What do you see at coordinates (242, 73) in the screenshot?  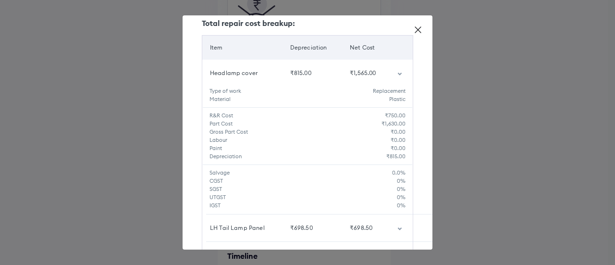 I see `div: Headlamp cover` at bounding box center [242, 73].